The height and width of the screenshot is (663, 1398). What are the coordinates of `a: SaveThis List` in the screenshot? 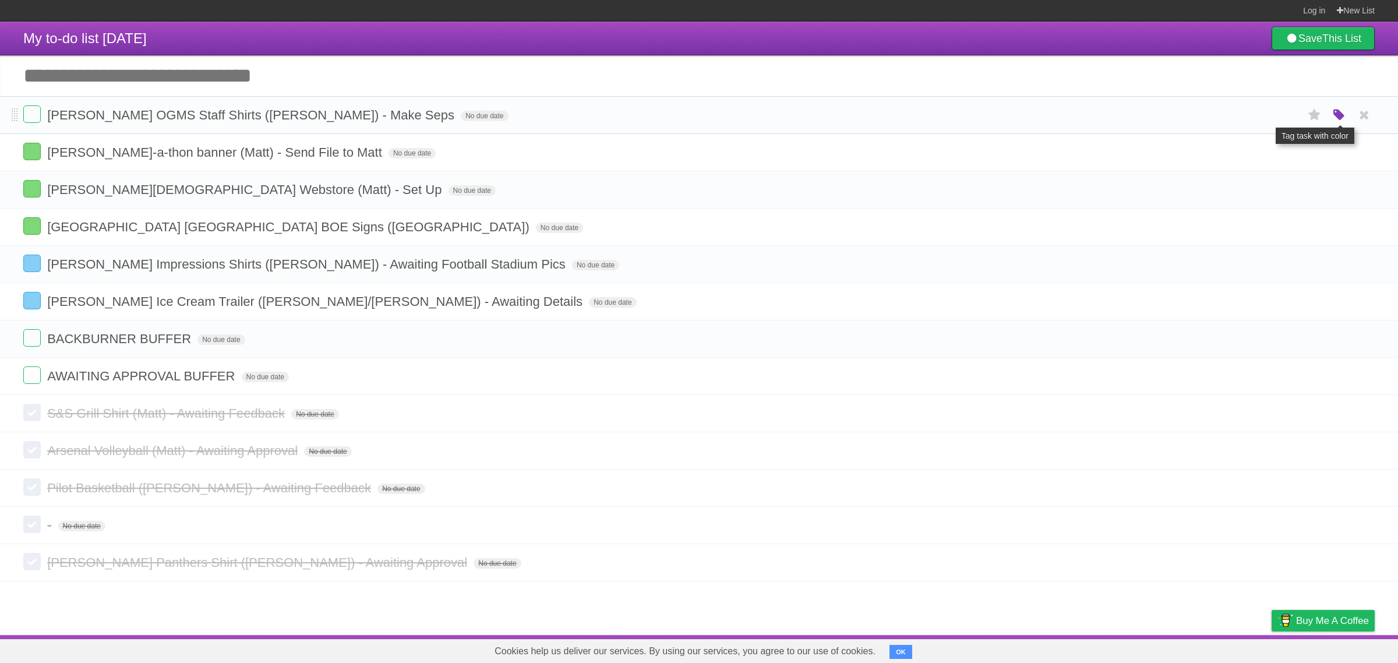 It's located at (1323, 38).